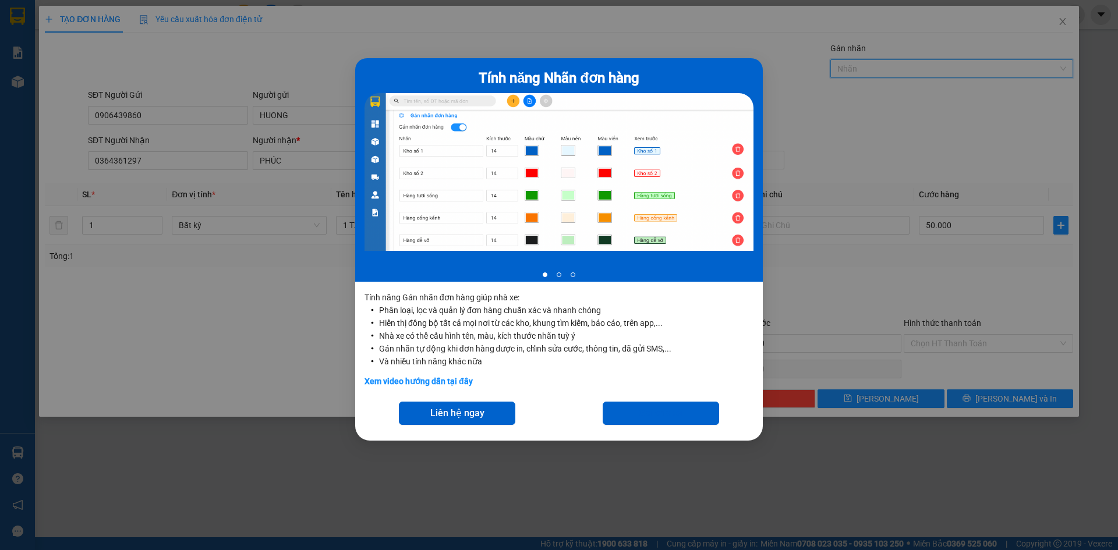 The image size is (1118, 550). What do you see at coordinates (566, 336) in the screenshot?
I see `li: Nhà xe có thể cấu hình tên, màu, kích thước nhãn tuỳ ý` at bounding box center [566, 336].